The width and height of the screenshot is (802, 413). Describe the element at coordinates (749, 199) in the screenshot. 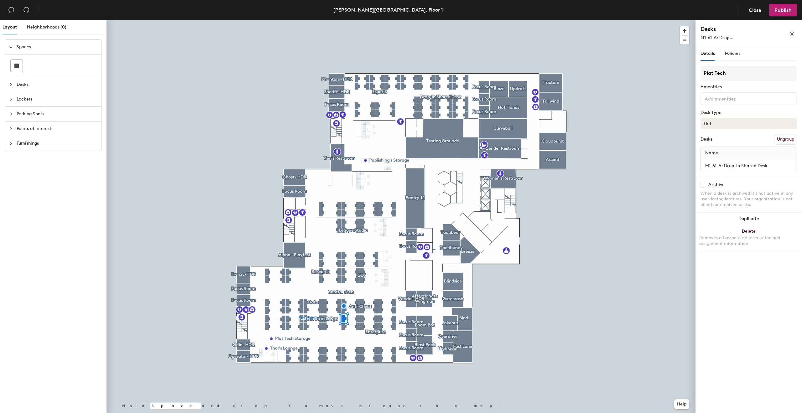

I see `div: When a desk is archived it's not active in any user-facing features. Your organization is not bil...` at that location.